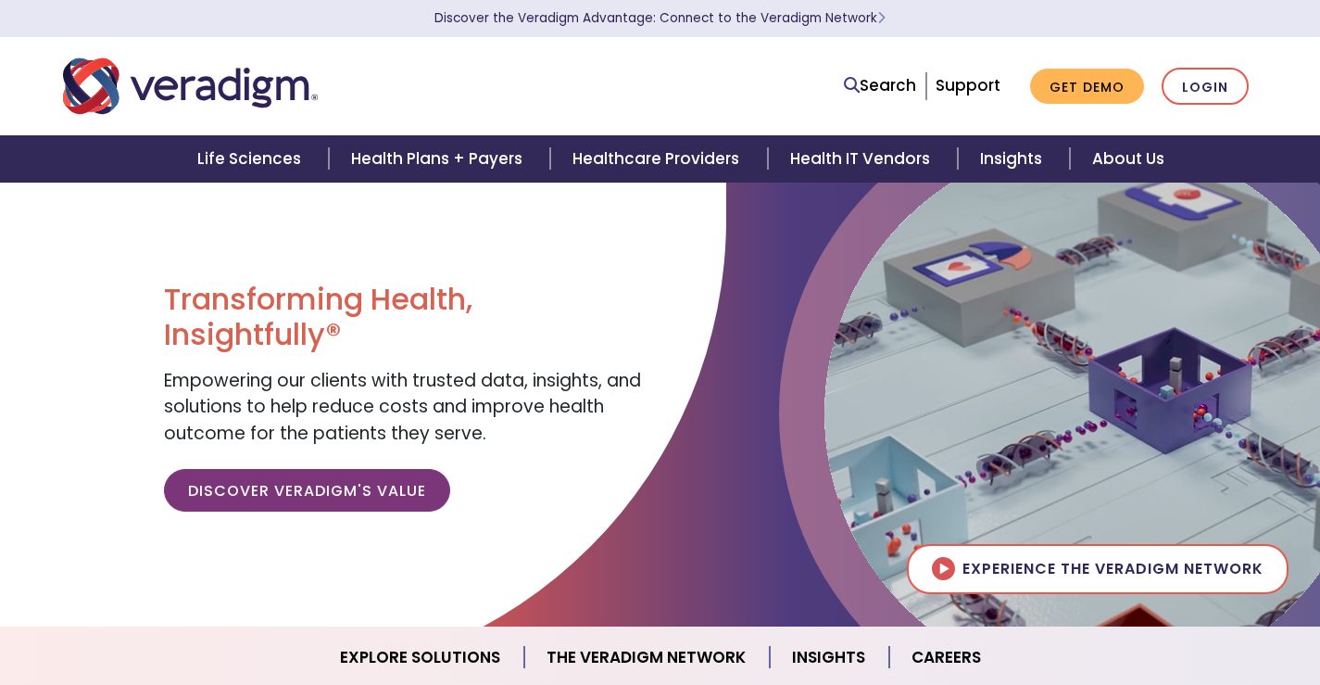 This screenshot has height=685, width=1320. What do you see at coordinates (1087, 86) in the screenshot?
I see `a: Get Demo` at bounding box center [1087, 86].